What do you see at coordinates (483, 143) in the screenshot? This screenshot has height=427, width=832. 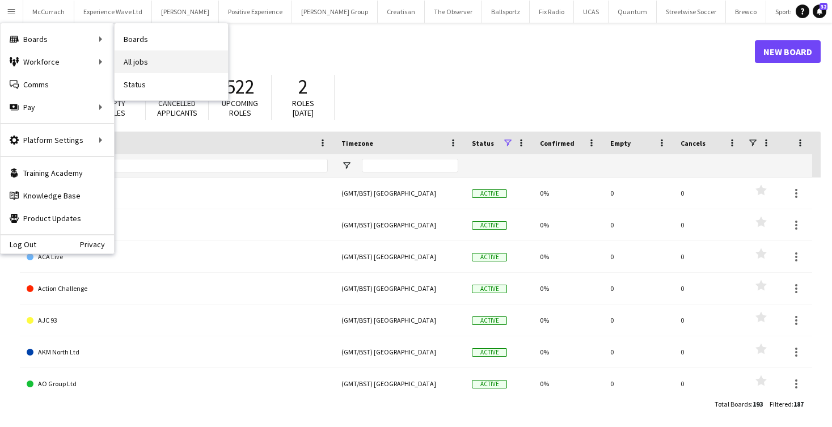 I see `span: Status` at bounding box center [483, 143].